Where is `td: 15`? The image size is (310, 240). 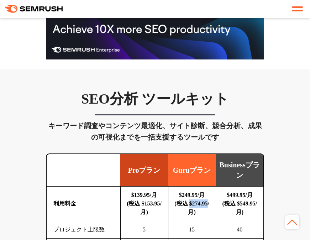 td: 15 is located at coordinates (192, 230).